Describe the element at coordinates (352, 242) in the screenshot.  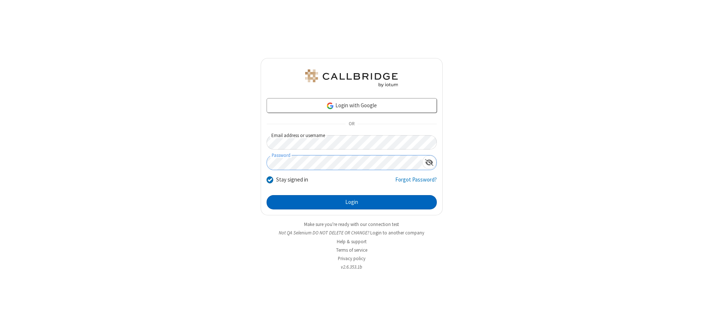
I see `a: Help & support` at that location.